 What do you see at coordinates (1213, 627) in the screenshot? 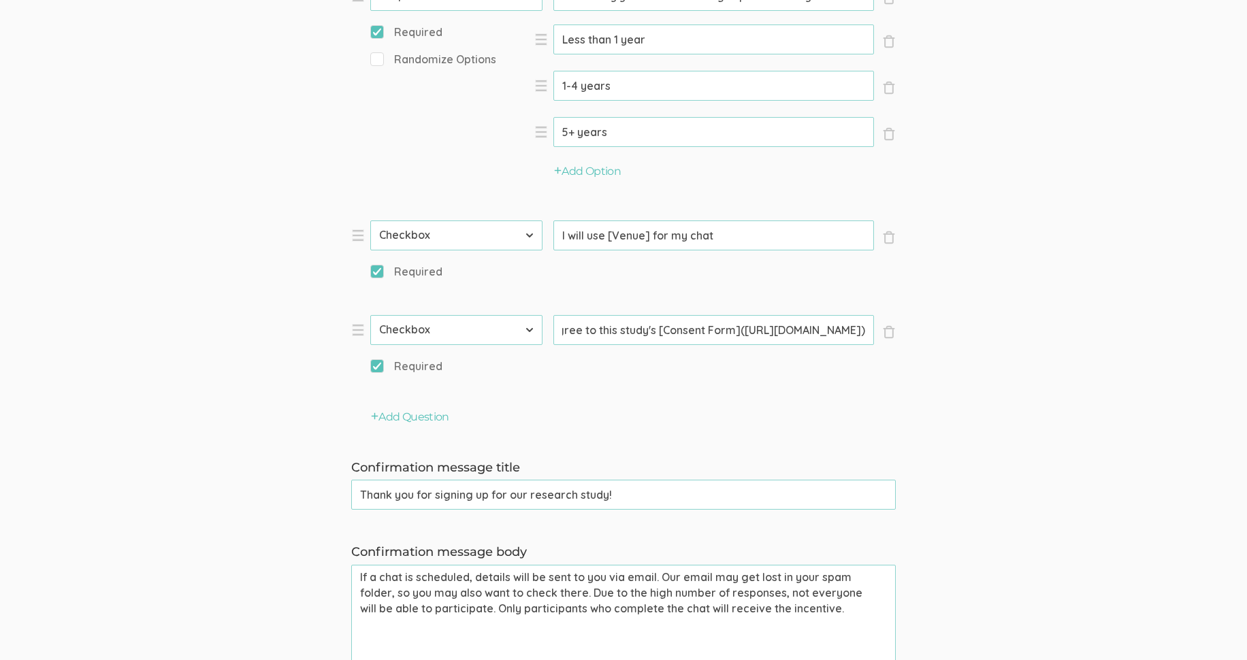
I see `div: Chat Widget` at bounding box center [1213, 627].